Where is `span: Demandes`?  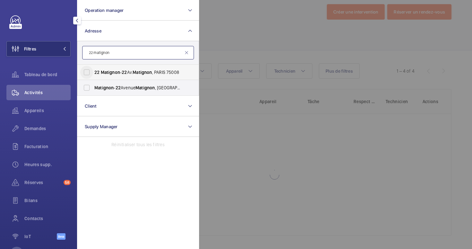 span: Demandes is located at coordinates (47, 128).